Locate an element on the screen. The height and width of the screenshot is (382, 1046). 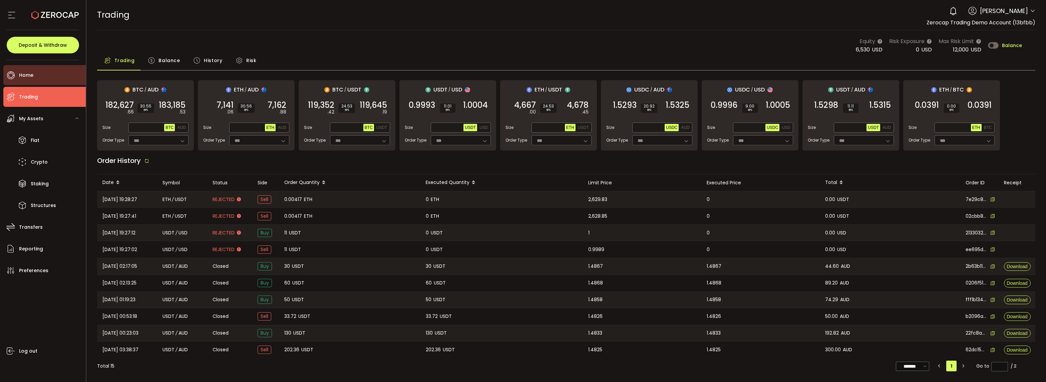
span: Rejected is located at coordinates (223, 216).